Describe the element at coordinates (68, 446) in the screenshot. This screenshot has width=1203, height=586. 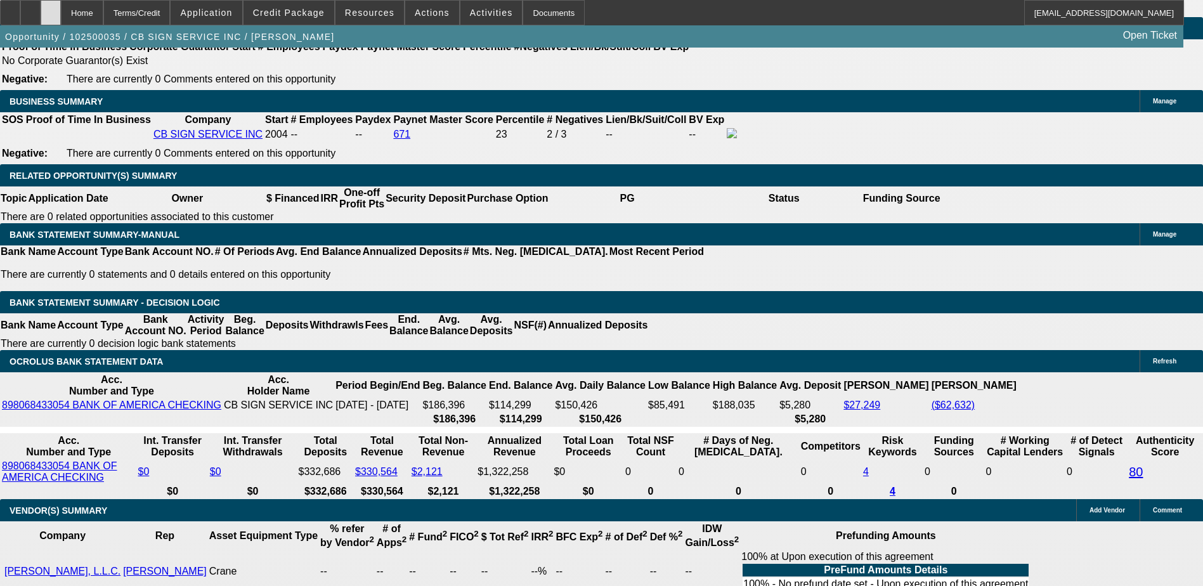
I see `th: Acc. Number and Type` at that location.